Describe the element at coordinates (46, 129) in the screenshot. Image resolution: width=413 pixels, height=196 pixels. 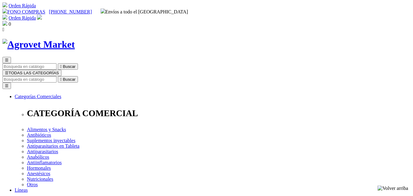
I see `span: Alimentos y Snacks` at that location.